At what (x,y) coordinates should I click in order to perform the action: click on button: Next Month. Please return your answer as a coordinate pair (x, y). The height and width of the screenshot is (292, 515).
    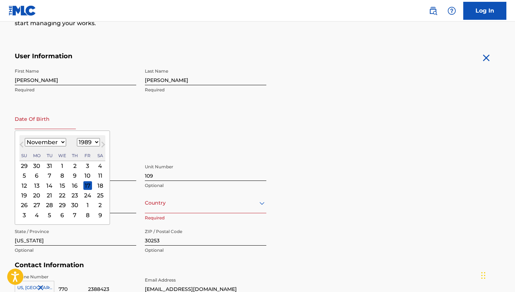
    Looking at the image, I should click on (103, 146).